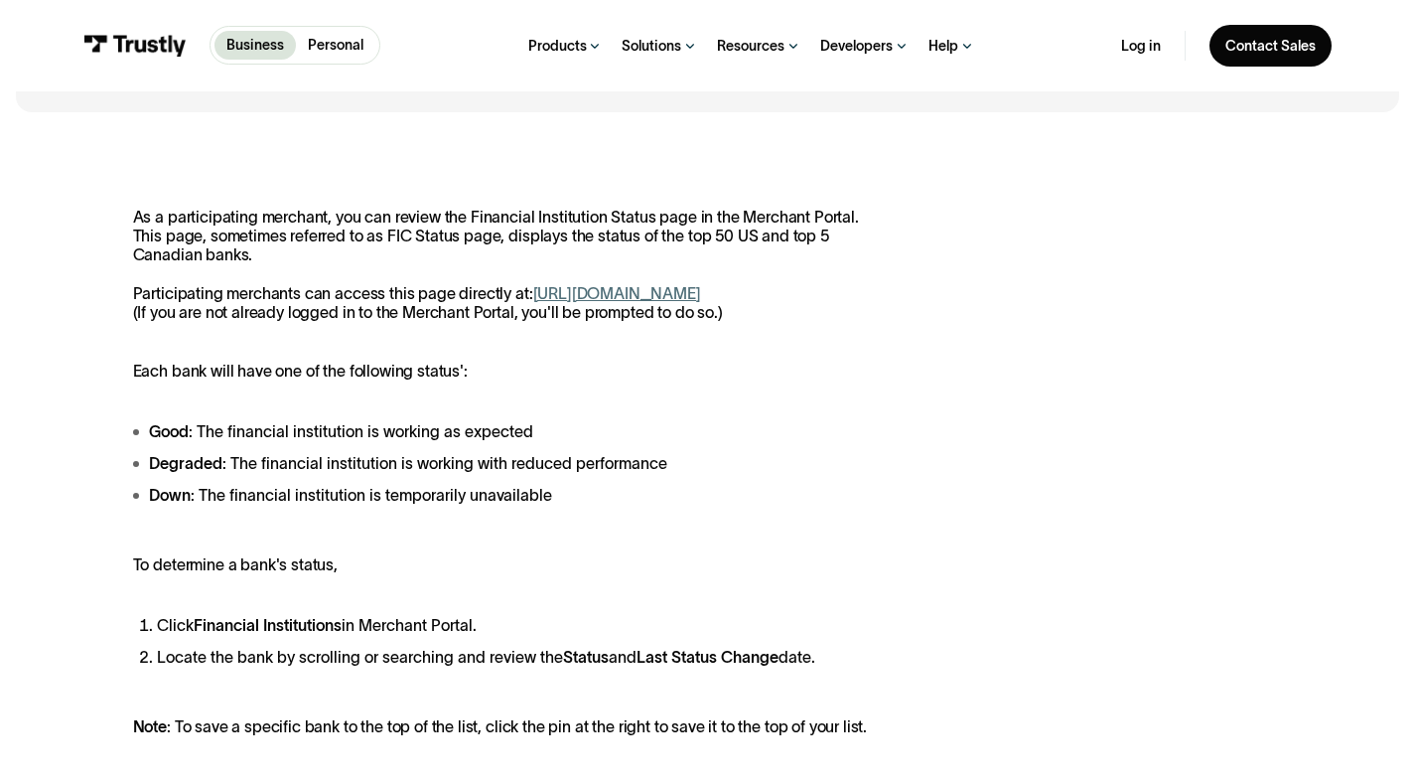 This screenshot has height=783, width=1415. Describe the element at coordinates (150, 726) in the screenshot. I see `strong: Note` at that location.